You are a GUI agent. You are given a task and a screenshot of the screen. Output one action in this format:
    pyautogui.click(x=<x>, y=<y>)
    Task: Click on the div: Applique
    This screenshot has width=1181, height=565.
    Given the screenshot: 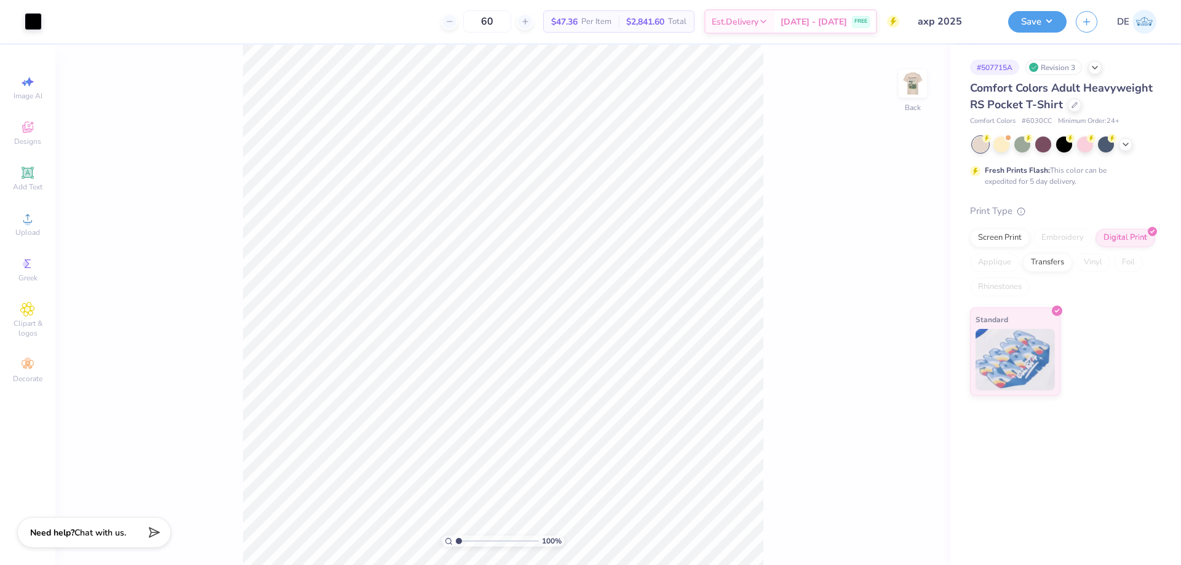 What is the action you would take?
    pyautogui.click(x=994, y=263)
    